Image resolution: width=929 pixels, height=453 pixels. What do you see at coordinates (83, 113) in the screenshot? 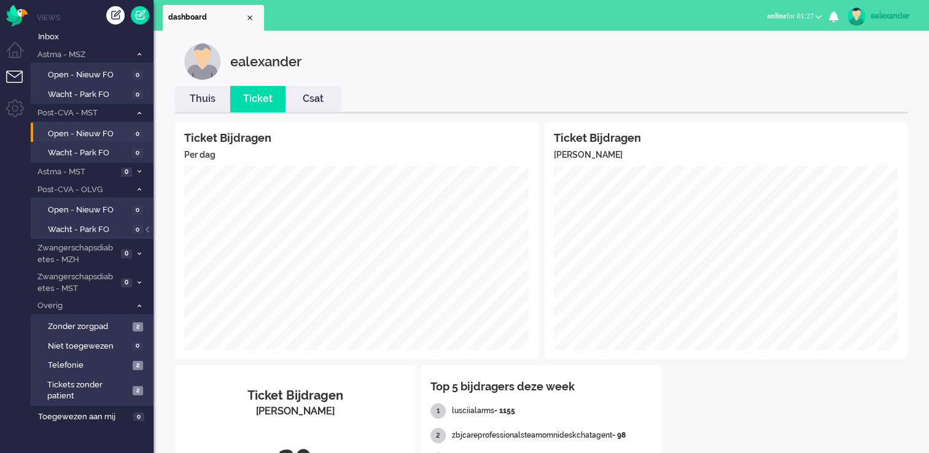
I see `span: Post-CVA - MST` at bounding box center [83, 113].